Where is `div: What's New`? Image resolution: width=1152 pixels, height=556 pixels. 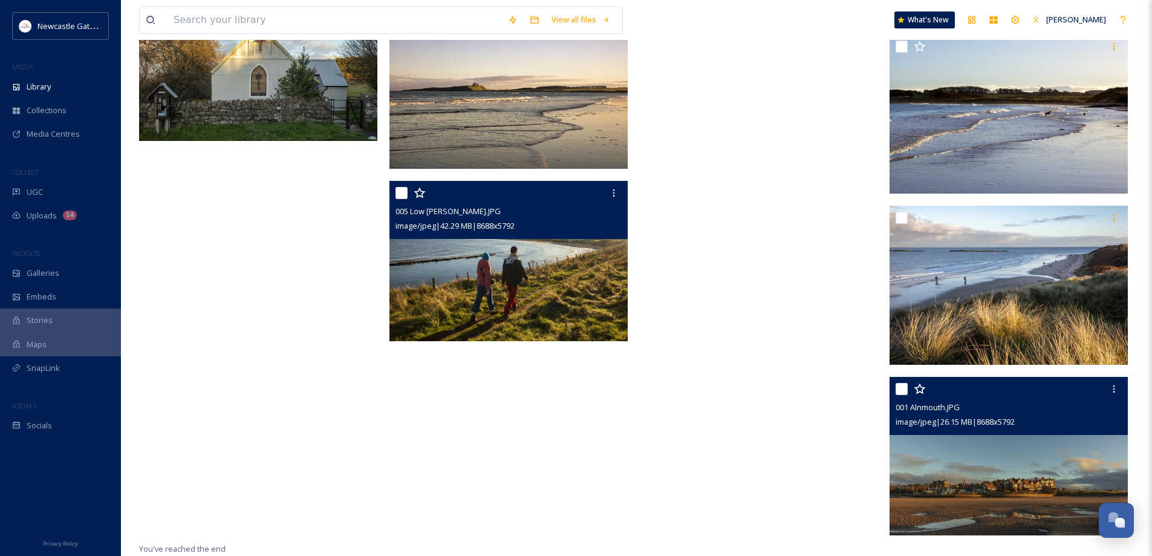
div: What's New is located at coordinates (925, 20).